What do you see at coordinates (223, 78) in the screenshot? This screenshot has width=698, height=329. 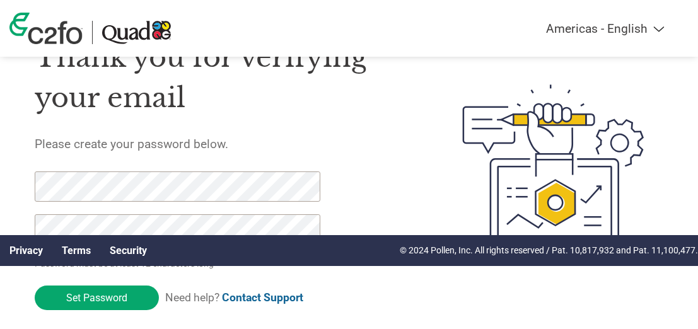 I see `h1: Thank you for verifying your email` at bounding box center [223, 78].